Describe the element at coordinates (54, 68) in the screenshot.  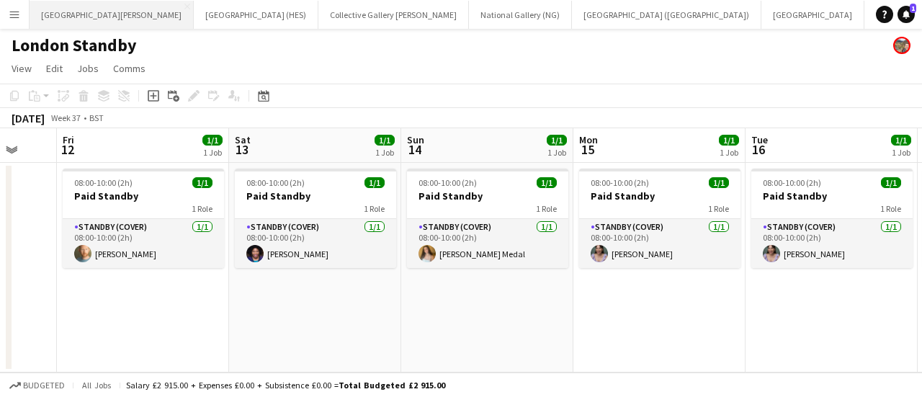
I see `a: Edit` at that location.